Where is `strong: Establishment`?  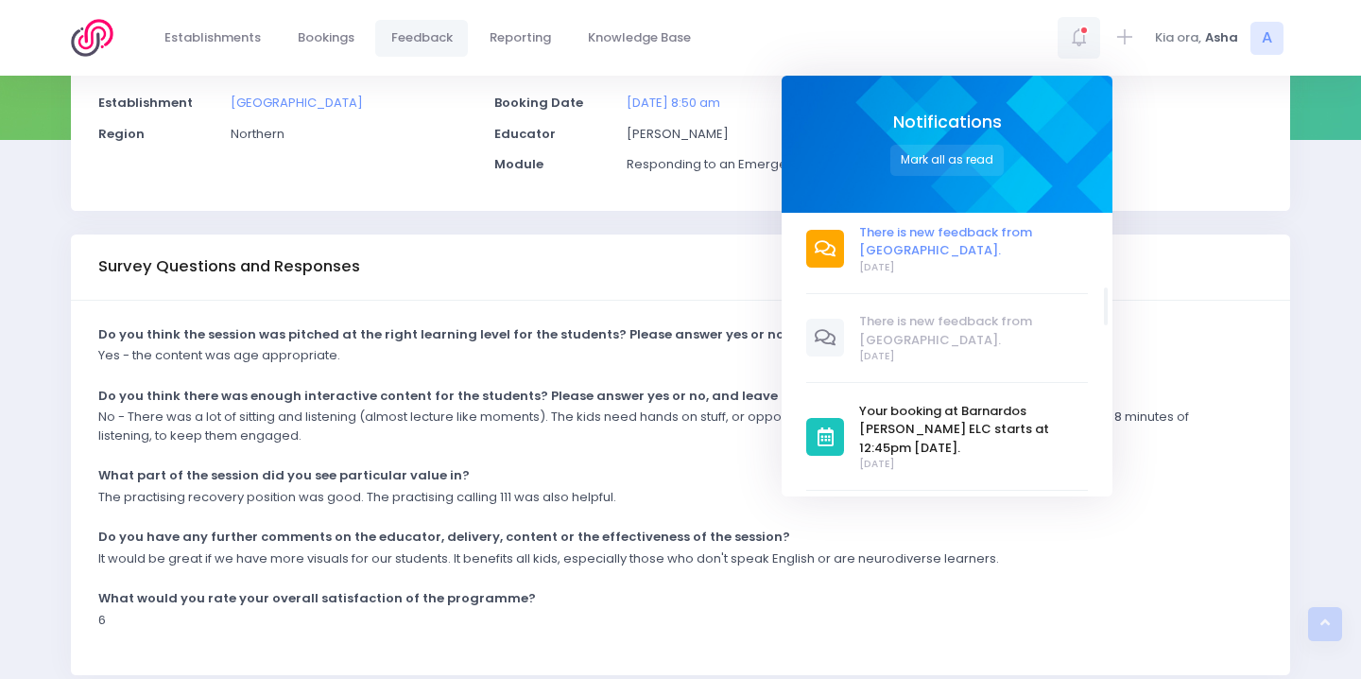 strong: Establishment is located at coordinates (146, 102).